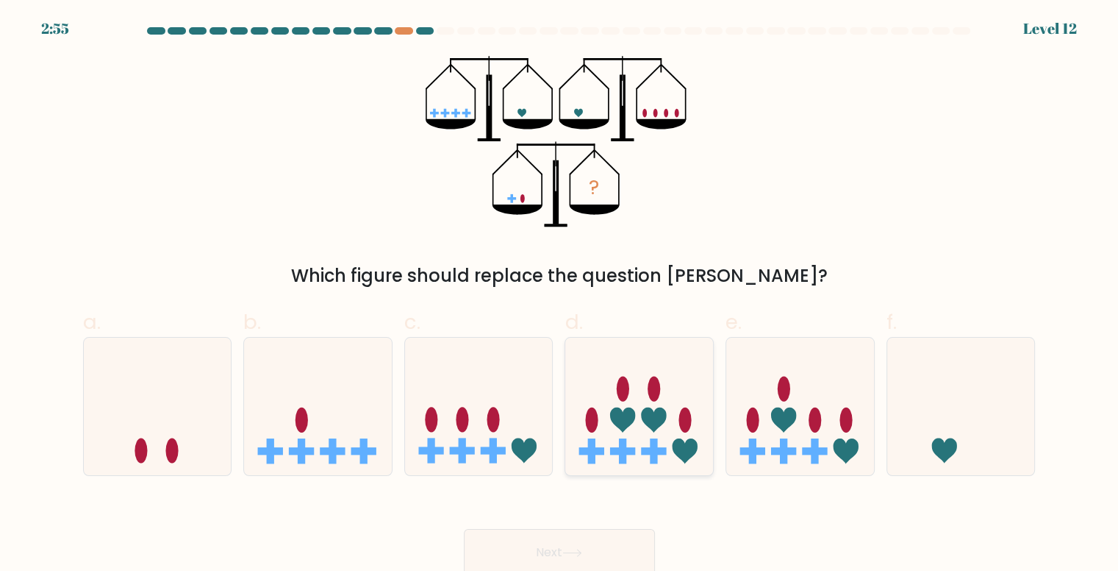 This screenshot has width=1118, height=571. Describe the element at coordinates (92, 321) in the screenshot. I see `span: a.` at that location.